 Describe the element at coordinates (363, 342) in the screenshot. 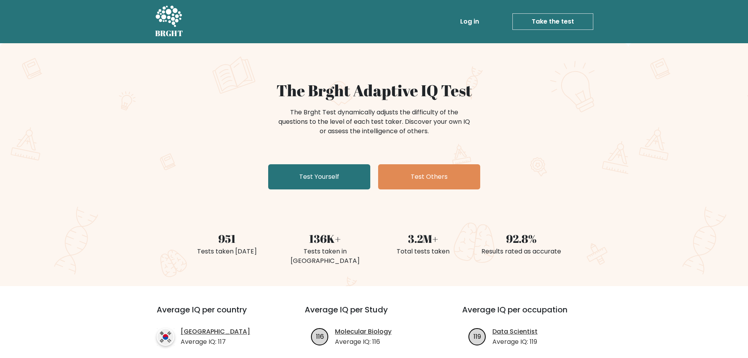

I see `p: Average IQ: 116` at that location.